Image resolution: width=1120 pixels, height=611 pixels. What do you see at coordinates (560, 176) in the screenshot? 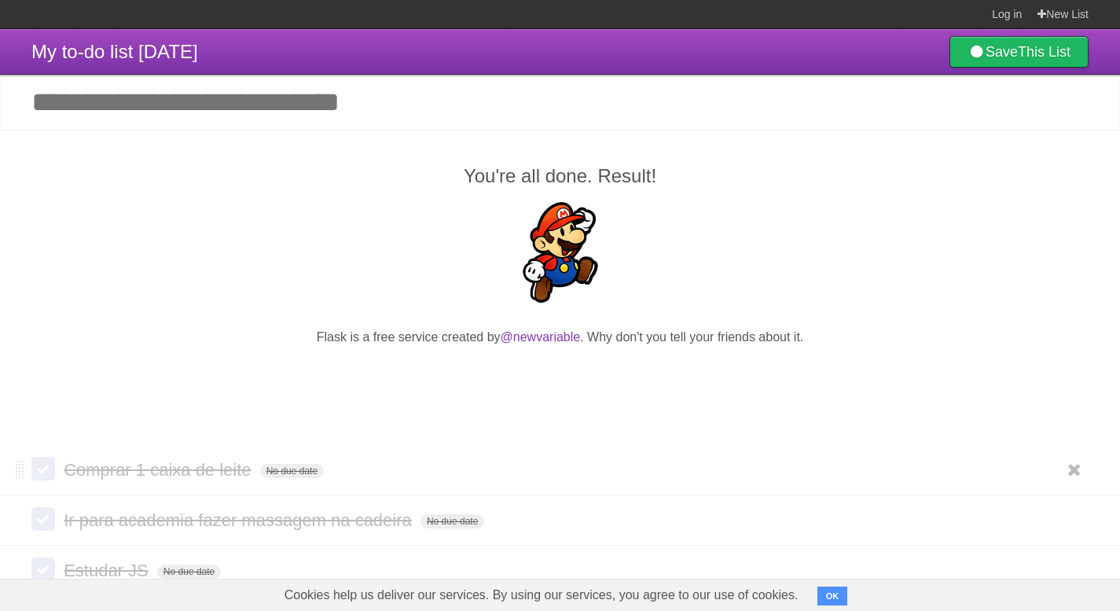
I see `h2: You're all done. Result!` at bounding box center [560, 176].